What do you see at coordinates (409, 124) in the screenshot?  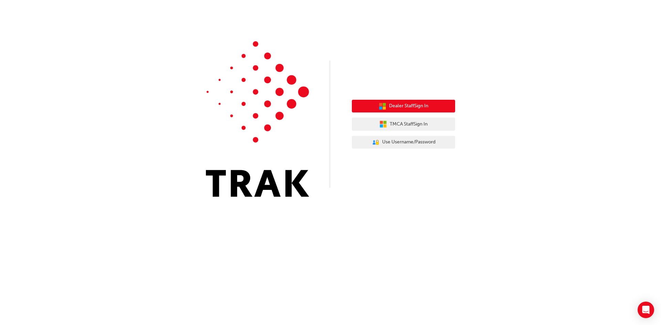 I see `span: TMCA Staff Sign In` at bounding box center [409, 124].